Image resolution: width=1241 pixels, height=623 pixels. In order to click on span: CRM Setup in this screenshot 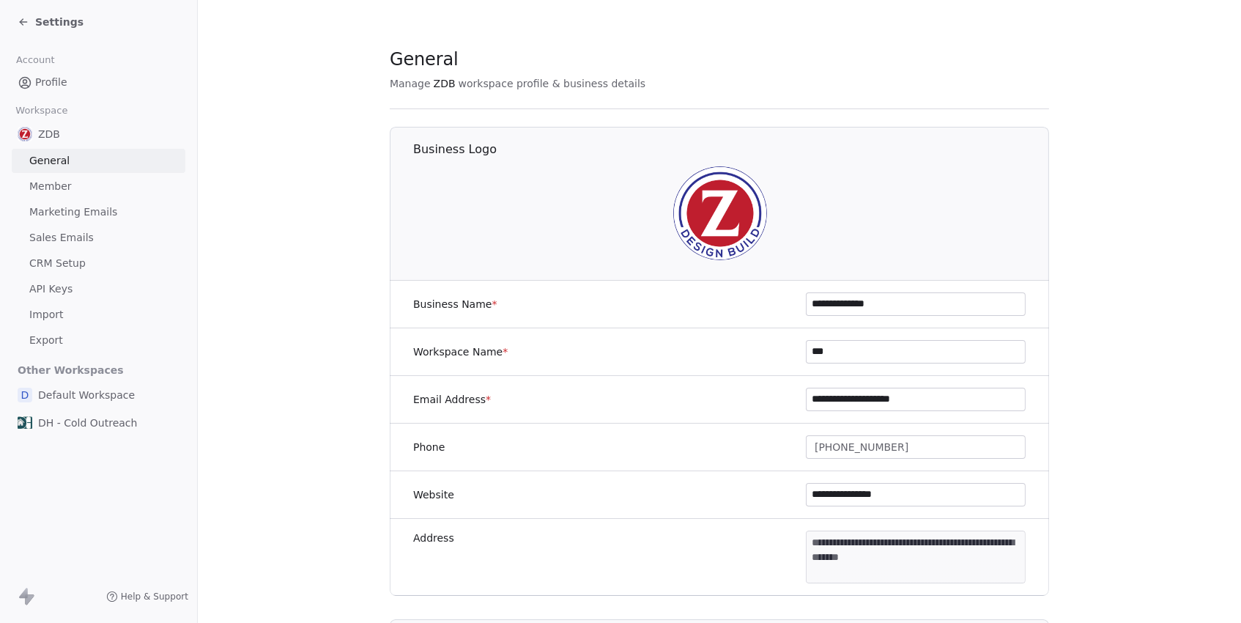, I will do `click(57, 263)`.